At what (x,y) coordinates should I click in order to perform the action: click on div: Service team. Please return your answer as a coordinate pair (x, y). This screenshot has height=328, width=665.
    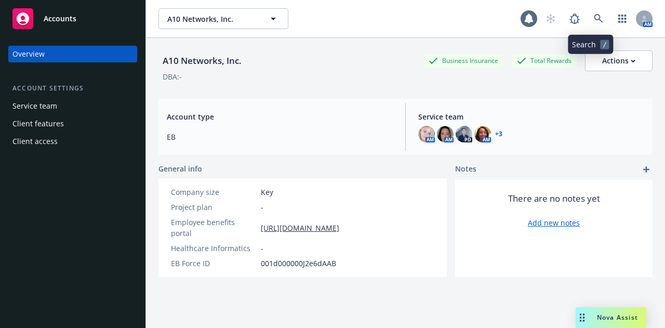
    Looking at the image, I should click on (35, 106).